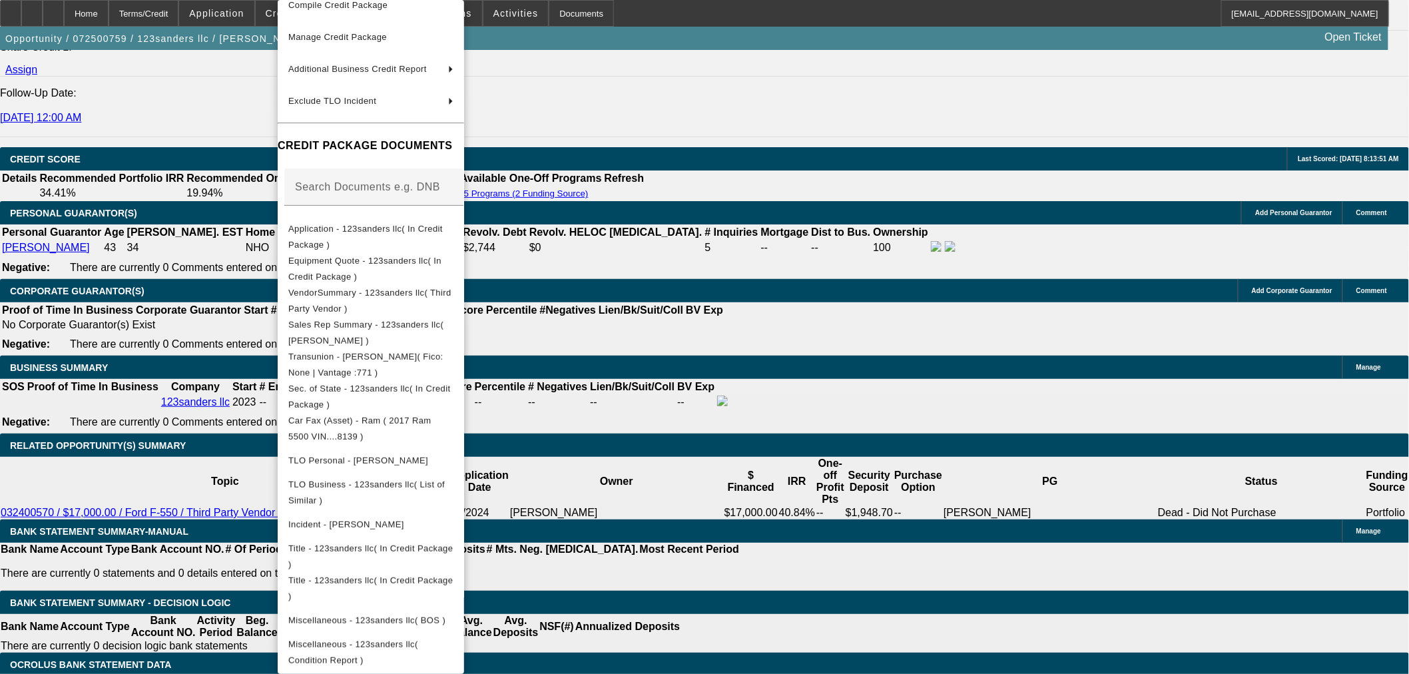  What do you see at coordinates (365, 268) in the screenshot?
I see `span: Equipment Quote - 123sanders llc( In Credit Package )` at bounding box center [365, 268].